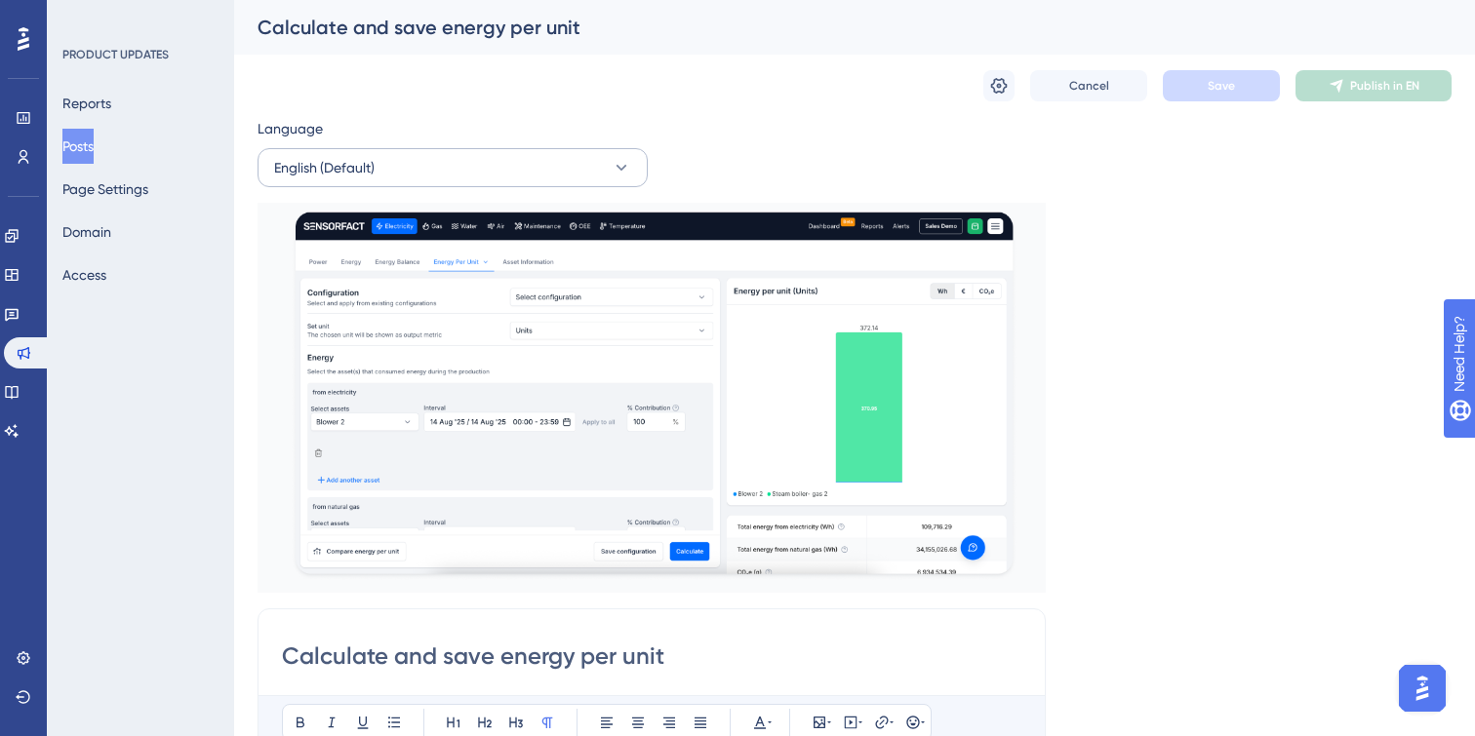  Describe the element at coordinates (1221, 86) in the screenshot. I see `button: Save` at that location.